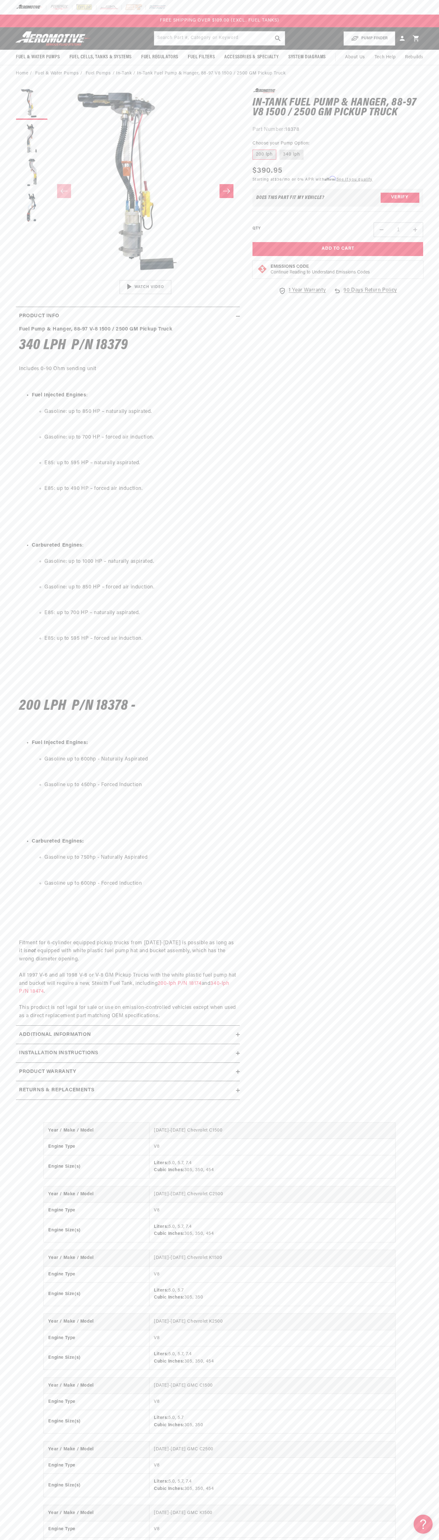 Image resolution: width=439 pixels, height=1540 pixels. What do you see at coordinates (100, 57) in the screenshot?
I see `span: Fuel Cells, Tanks & Systems` at bounding box center [100, 57].